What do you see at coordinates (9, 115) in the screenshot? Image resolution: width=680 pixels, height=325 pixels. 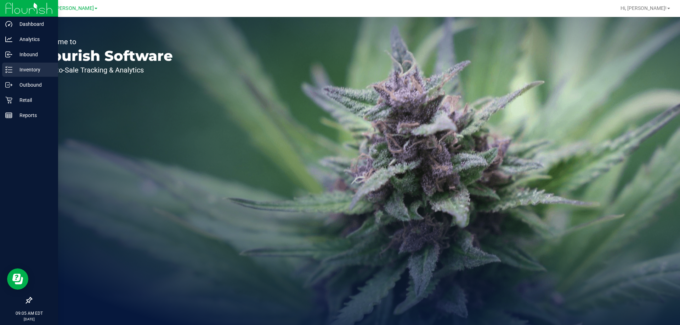 I see `inline-svg: Reports` at bounding box center [9, 115].